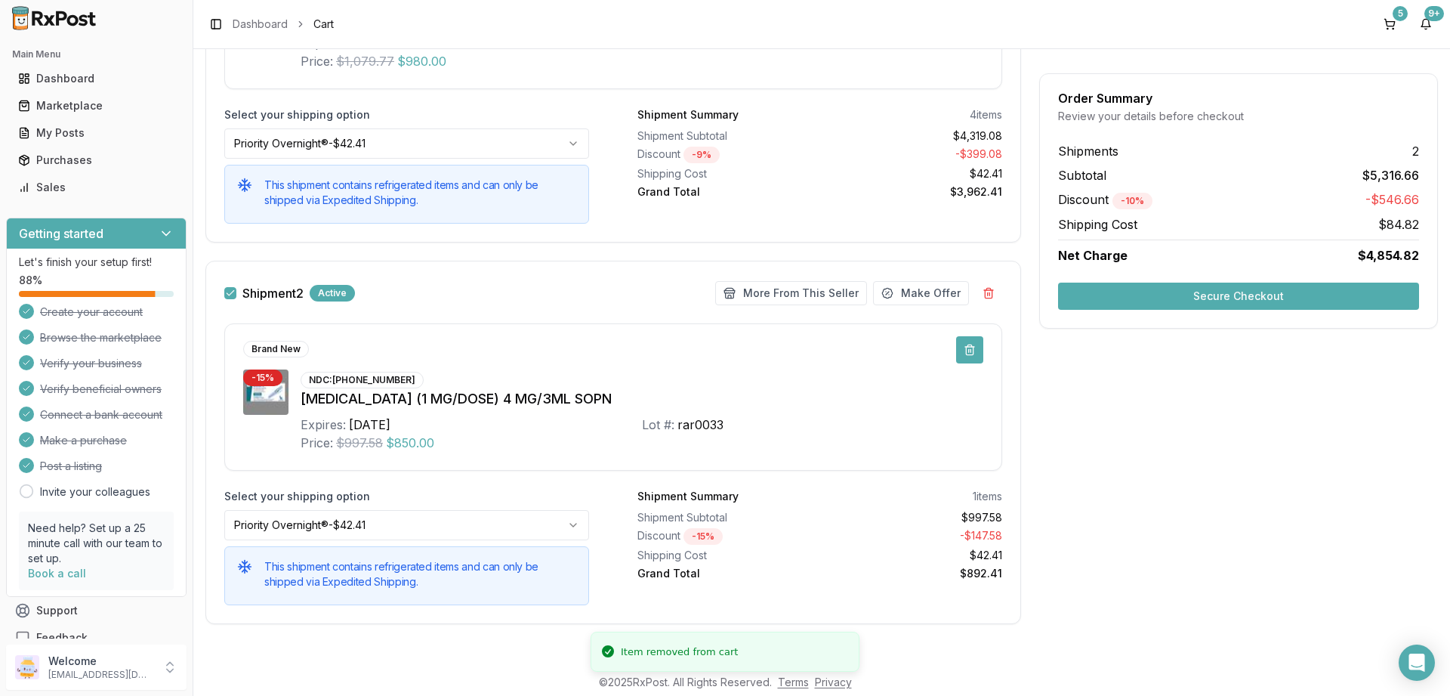  I want to click on div: 4 items, so click(986, 115).